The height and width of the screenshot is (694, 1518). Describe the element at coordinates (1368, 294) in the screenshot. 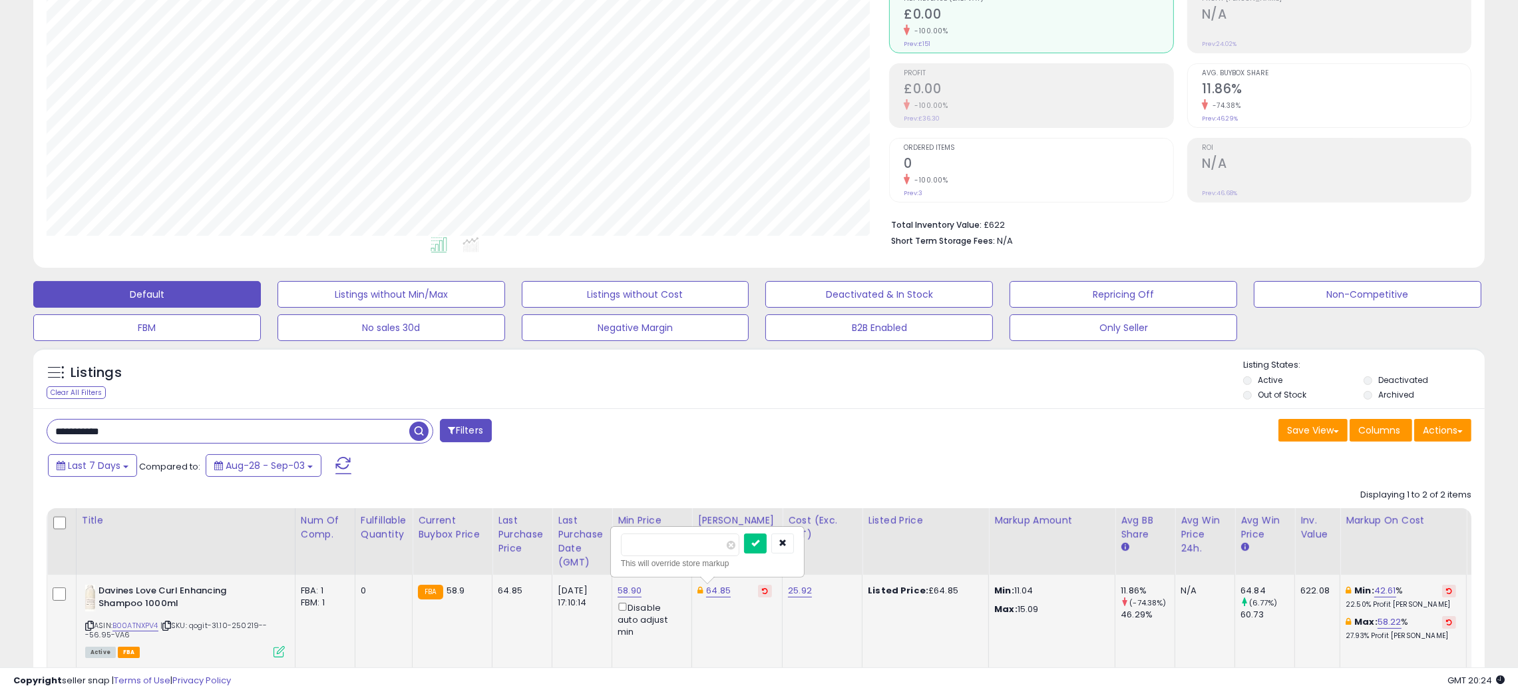

I see `button: Non-Competitive` at that location.